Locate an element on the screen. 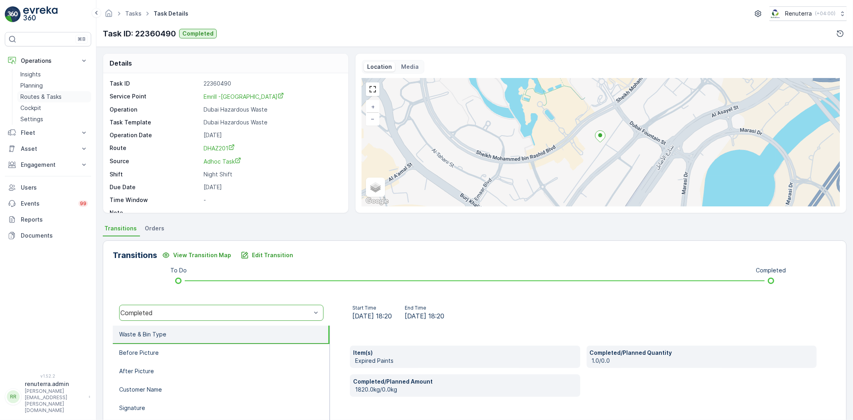  p: 22360490 is located at coordinates (271, 84).